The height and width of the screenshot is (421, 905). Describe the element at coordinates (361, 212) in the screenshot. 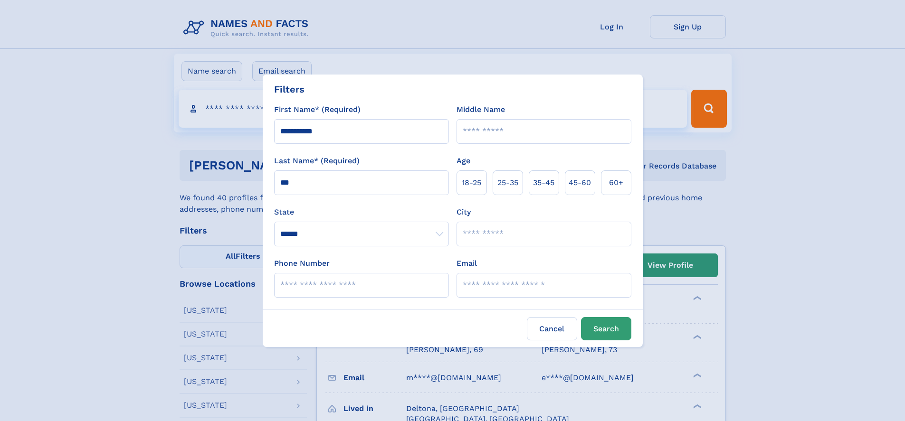

I see `label: State` at that location.